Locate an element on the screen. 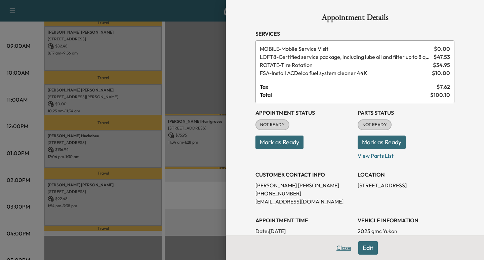 The height and width of the screenshot is (260, 484). h3: Services is located at coordinates (355, 34).